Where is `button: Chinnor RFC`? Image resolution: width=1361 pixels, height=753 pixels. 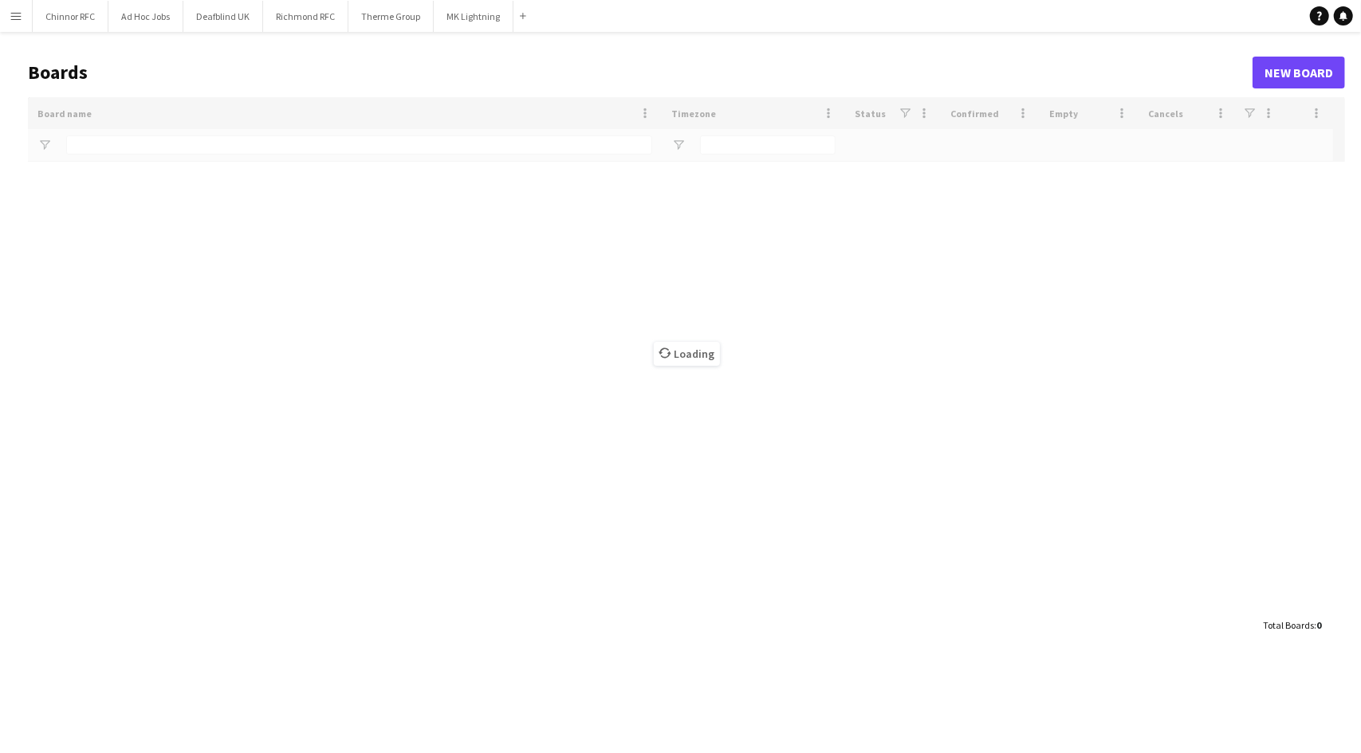 button: Chinnor RFC is located at coordinates (70, 16).